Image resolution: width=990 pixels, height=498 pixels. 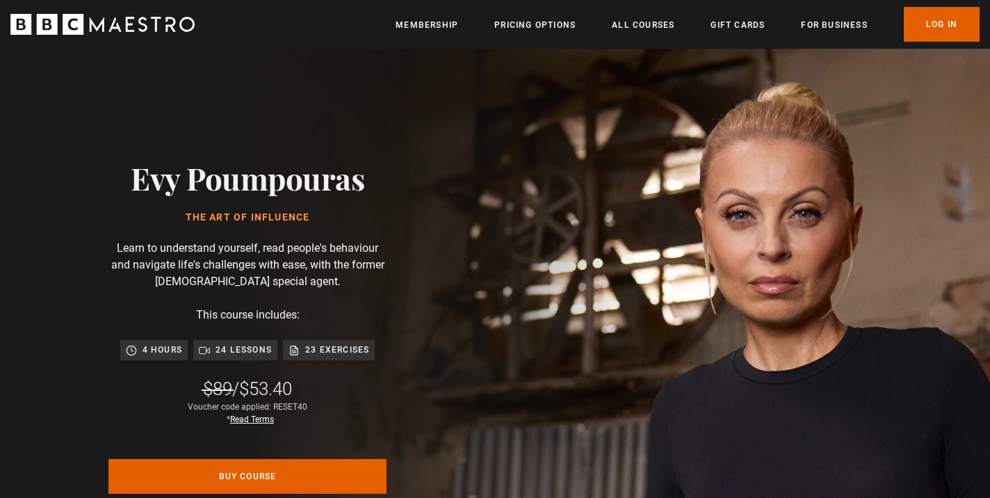 What do you see at coordinates (427, 25) in the screenshot?
I see `a: Membership` at bounding box center [427, 25].